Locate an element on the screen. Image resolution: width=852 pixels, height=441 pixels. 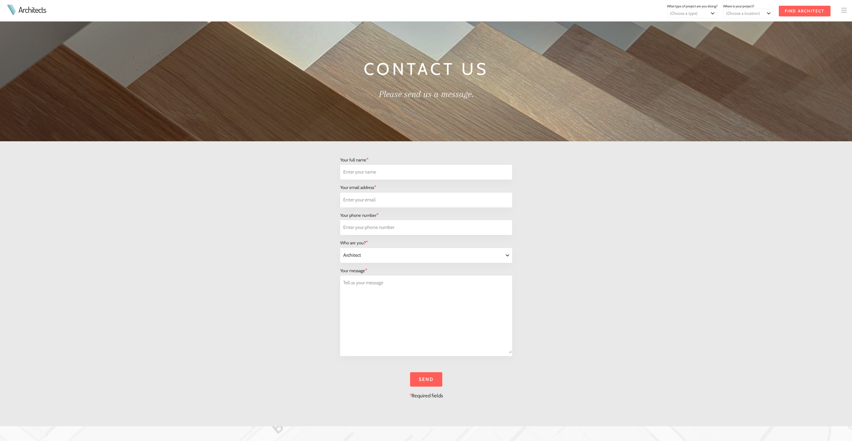
img: Architects is located at coordinates (11, 10).